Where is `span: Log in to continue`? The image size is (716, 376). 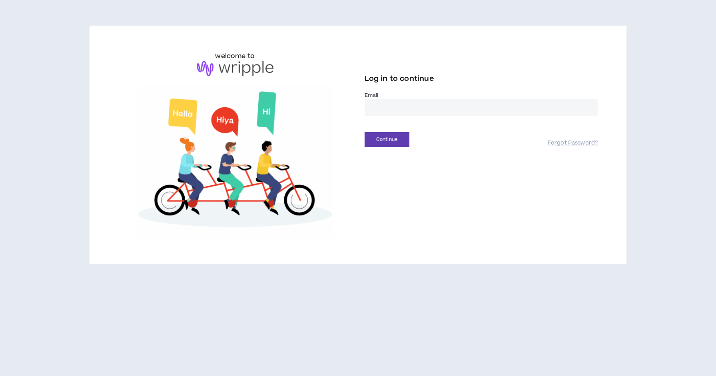
span: Log in to continue is located at coordinates (400, 78).